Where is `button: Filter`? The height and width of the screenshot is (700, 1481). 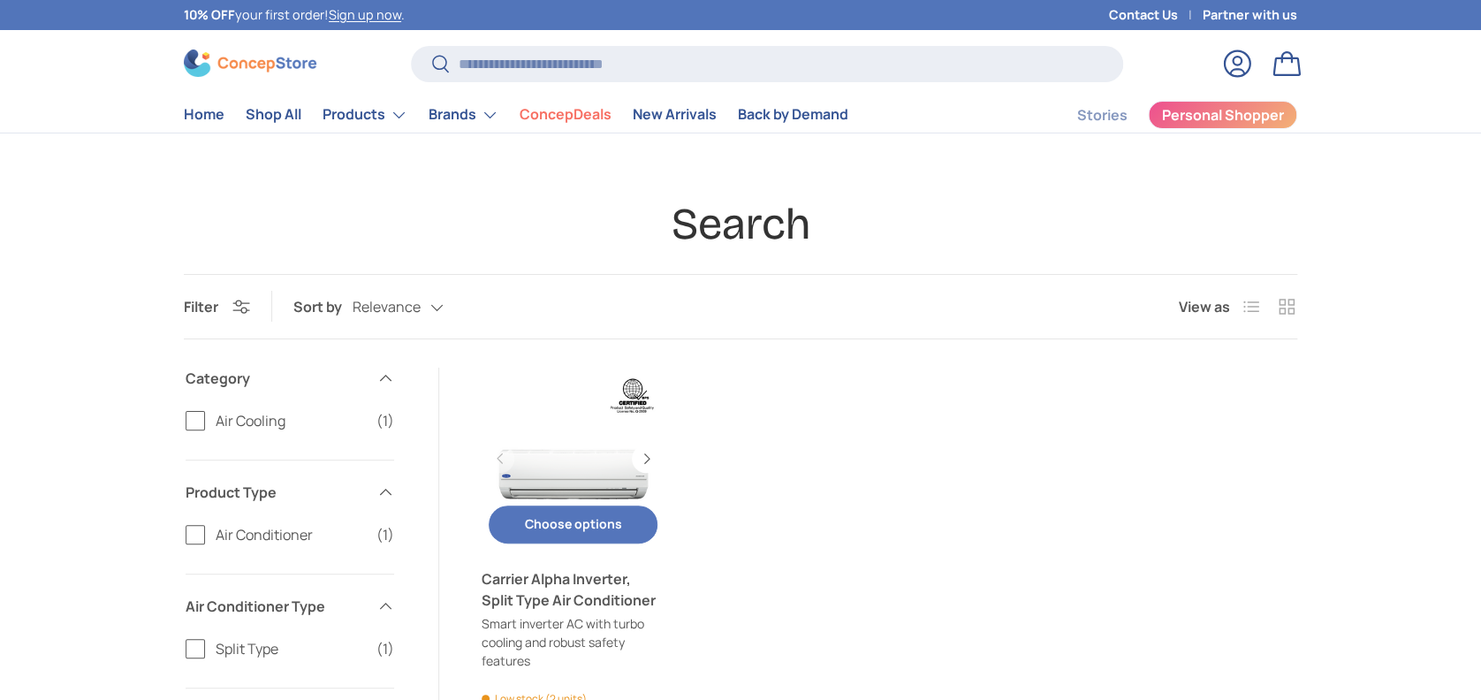
button: Filter is located at coordinates (216, 307).